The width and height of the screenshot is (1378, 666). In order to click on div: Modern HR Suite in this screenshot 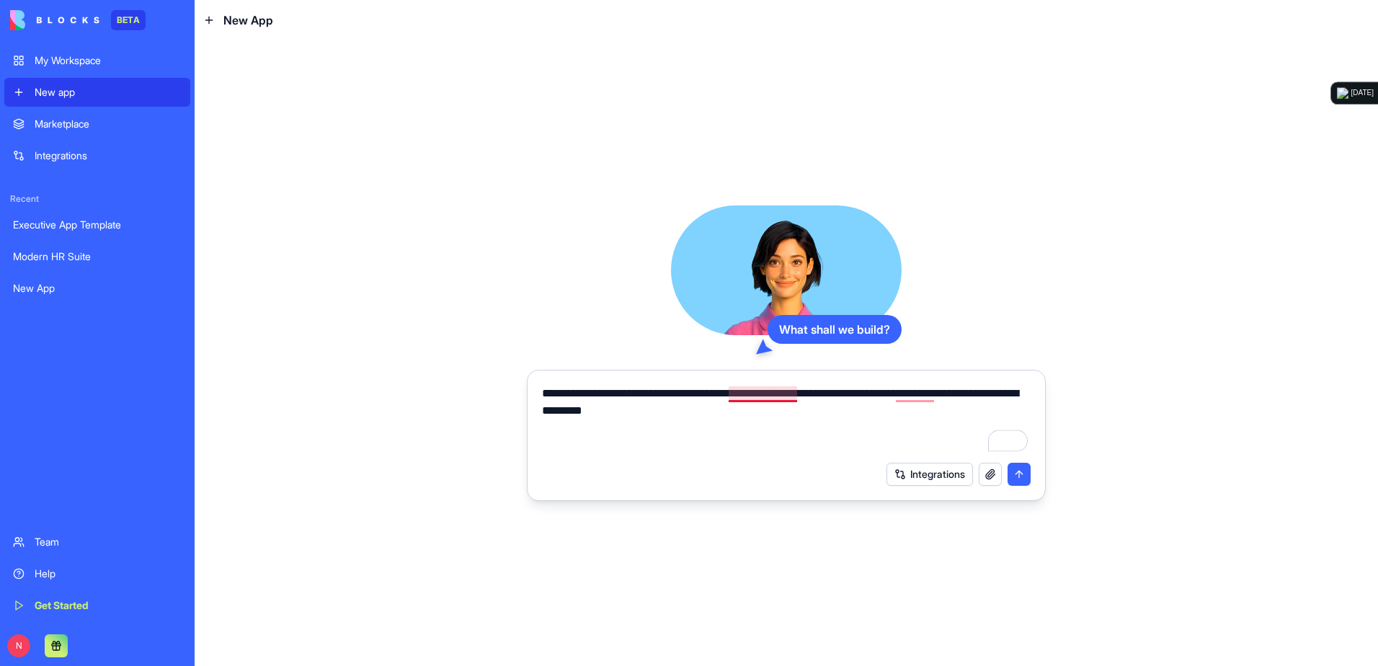, I will do `click(97, 257)`.